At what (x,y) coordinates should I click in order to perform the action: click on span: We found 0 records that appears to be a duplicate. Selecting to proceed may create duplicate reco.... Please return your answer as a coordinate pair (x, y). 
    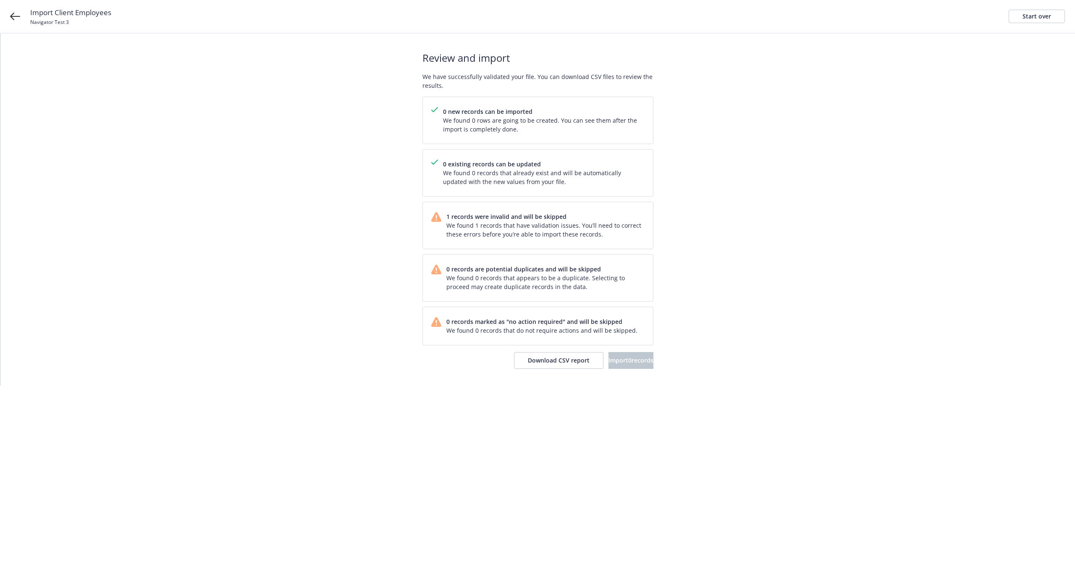
    Looking at the image, I should click on (546, 282).